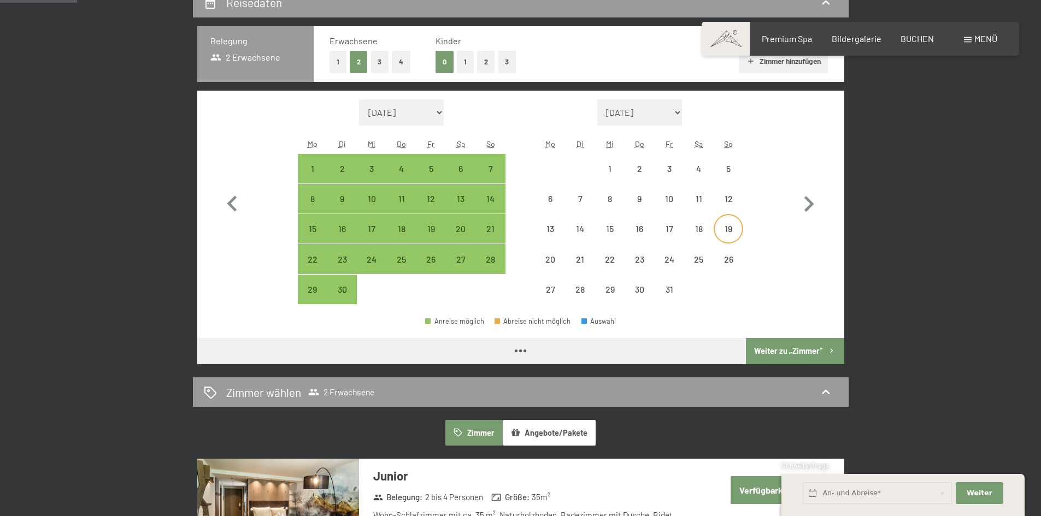 The height and width of the screenshot is (516, 1041). I want to click on div: Mon Oct 13 2025, so click(550, 229).